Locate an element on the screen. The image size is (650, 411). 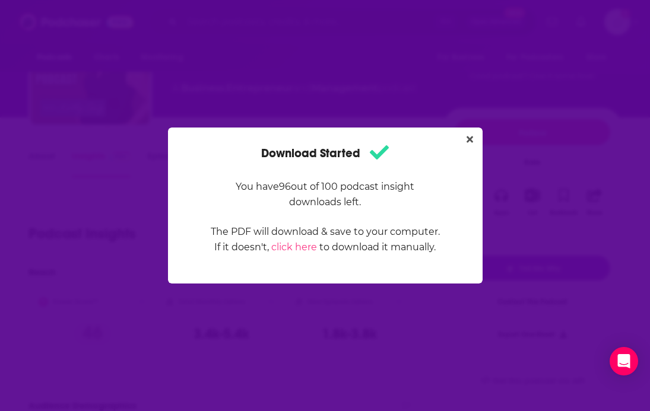
a: click here is located at coordinates (294, 247).